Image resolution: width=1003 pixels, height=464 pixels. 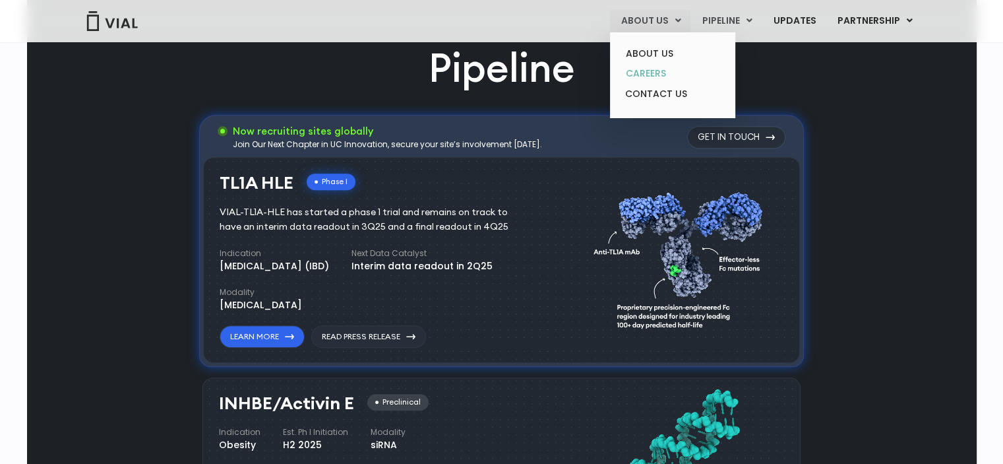 I want to click on h3: INHBE/Activin E, so click(x=286, y=403).